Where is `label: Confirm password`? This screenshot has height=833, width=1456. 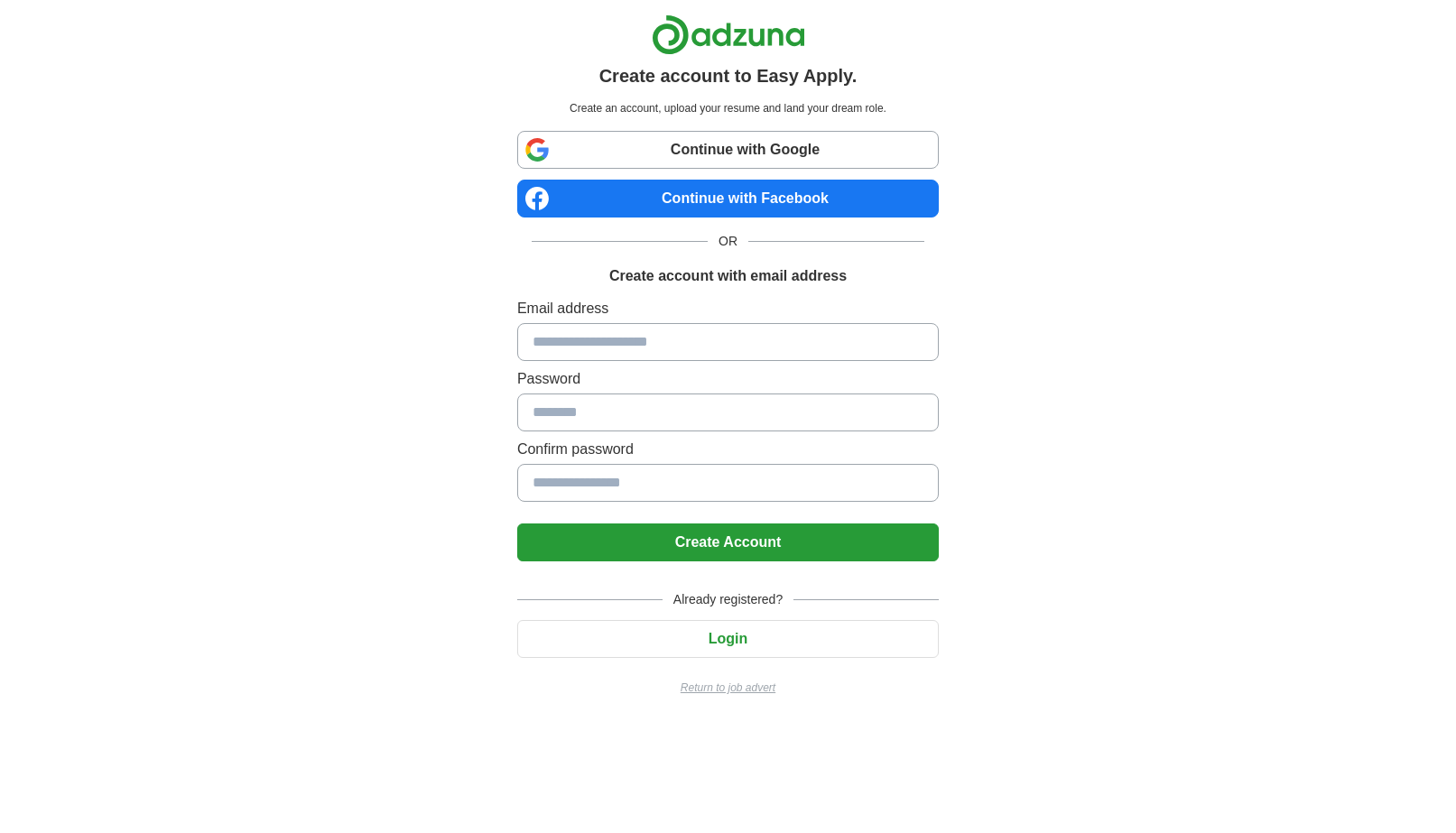 label: Confirm password is located at coordinates (728, 449).